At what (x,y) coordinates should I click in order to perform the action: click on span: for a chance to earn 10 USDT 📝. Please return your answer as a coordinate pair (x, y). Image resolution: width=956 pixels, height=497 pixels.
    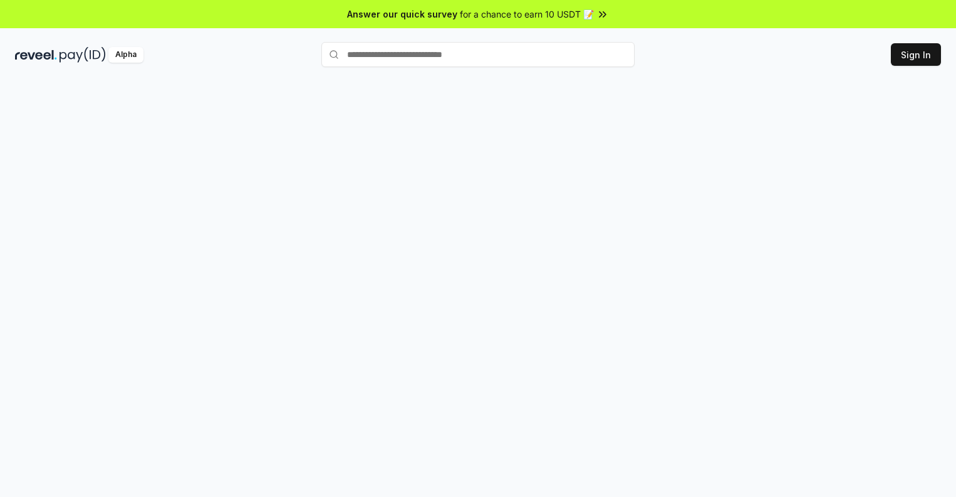
    Looking at the image, I should click on (527, 14).